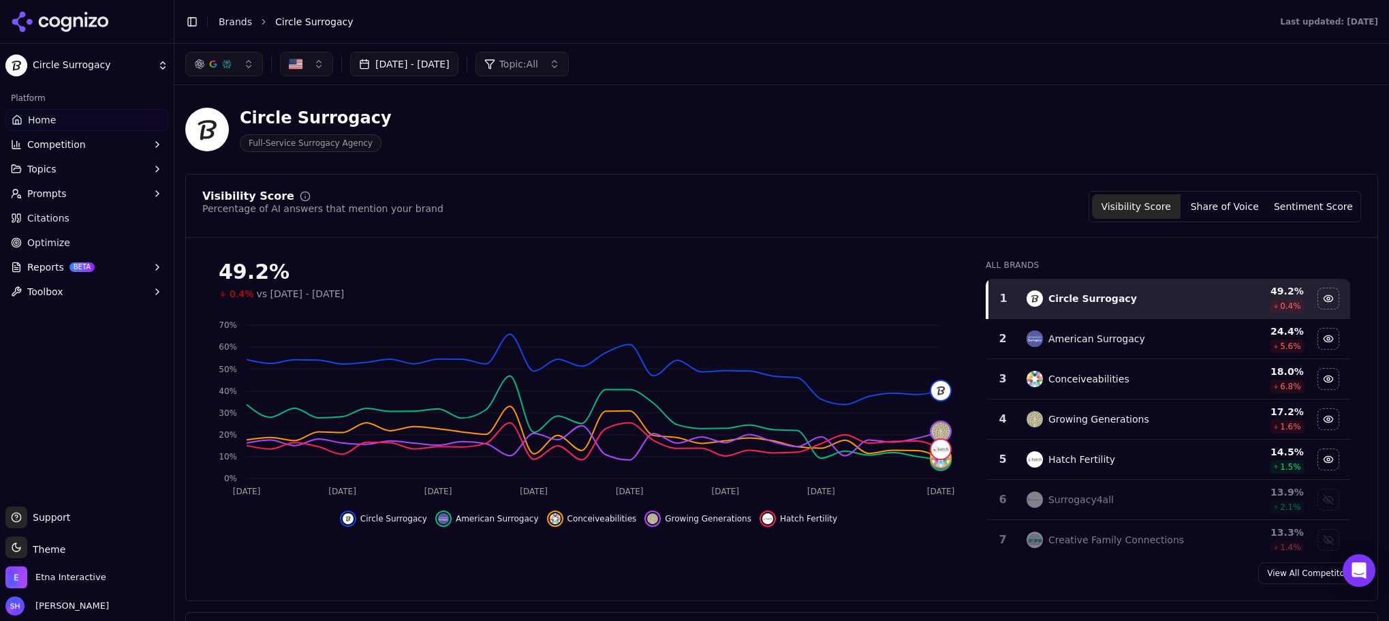 Image resolution: width=1389 pixels, height=621 pixels. What do you see at coordinates (42, 169) in the screenshot?
I see `span: Topics` at bounding box center [42, 169].